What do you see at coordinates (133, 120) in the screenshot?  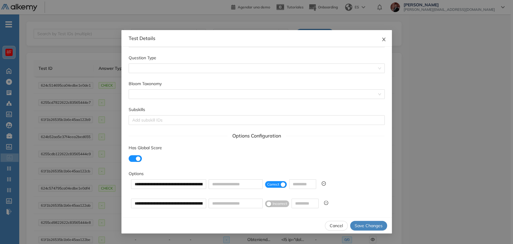 I see `input: Subskills` at bounding box center [133, 120].